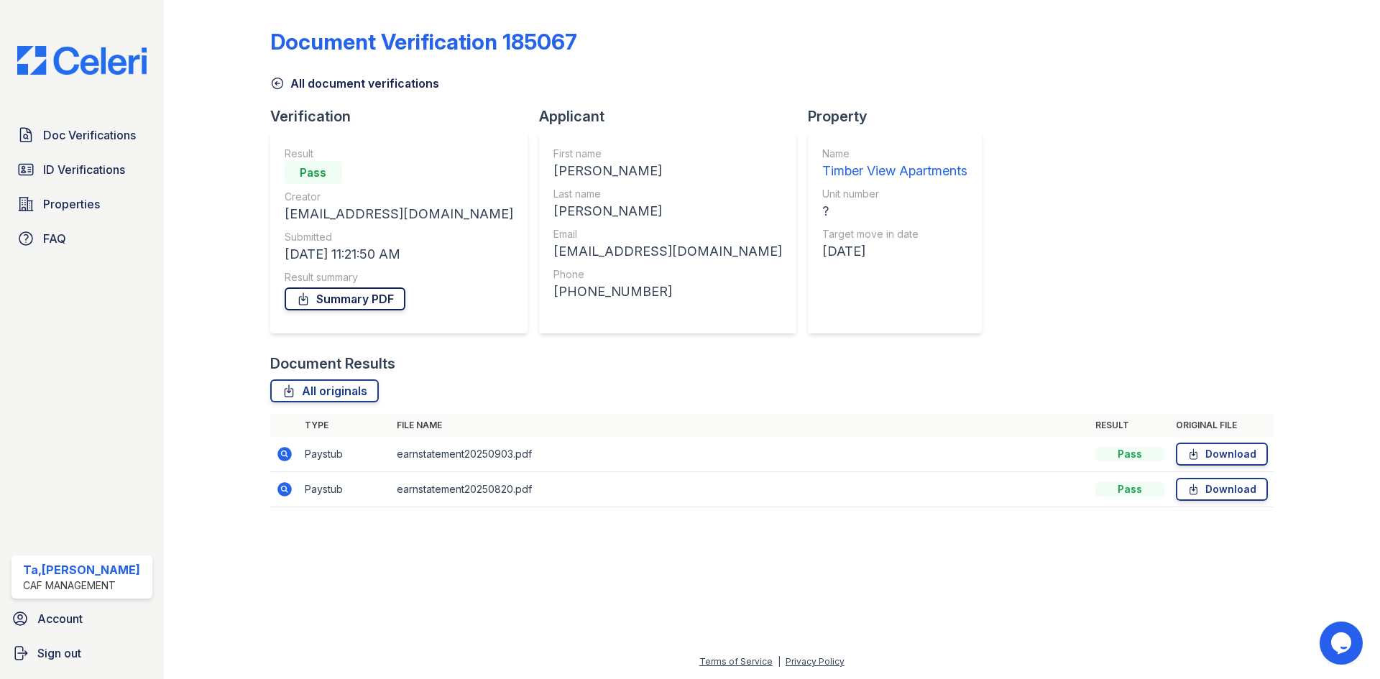 The image size is (1380, 679). Describe the element at coordinates (1221, 425) in the screenshot. I see `th: Original file` at that location.